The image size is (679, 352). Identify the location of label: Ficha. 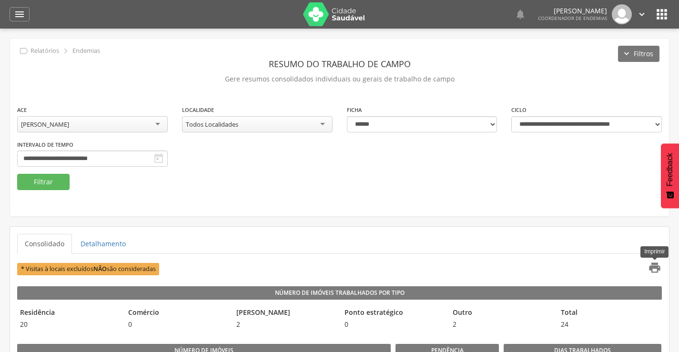
(354, 110).